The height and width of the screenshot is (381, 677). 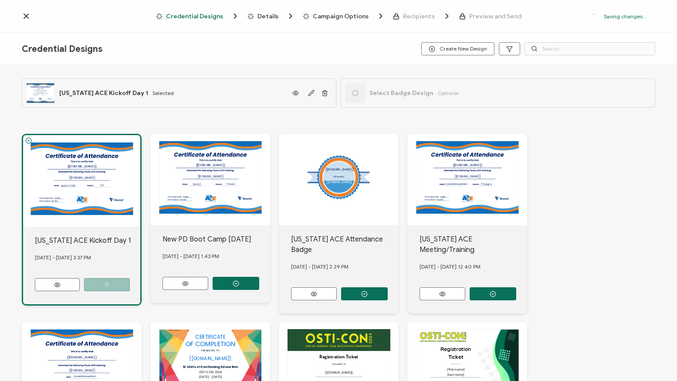 I want to click on span: Create New Design, so click(x=458, y=49).